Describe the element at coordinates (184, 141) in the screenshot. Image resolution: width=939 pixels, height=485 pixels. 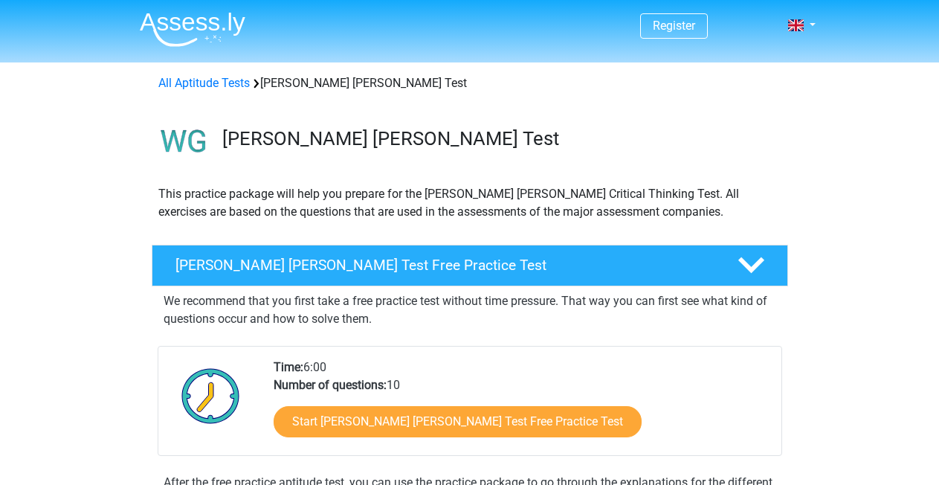
I see `img: watson glaser test` at that location.